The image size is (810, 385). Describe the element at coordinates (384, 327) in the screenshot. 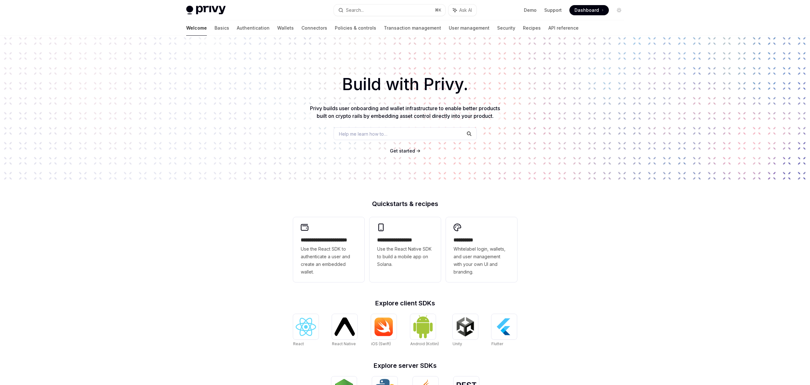

I see `img: iOS (Swift)` at that location.